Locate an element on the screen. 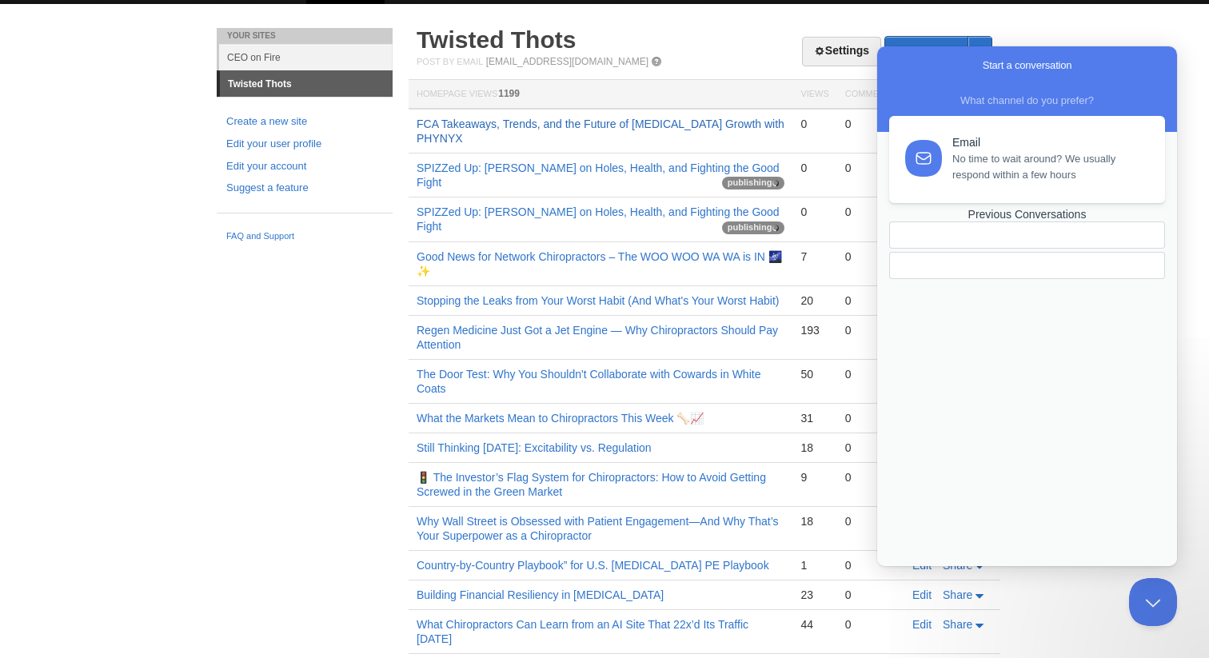 This screenshot has height=658, width=1209. a: Edit your user profile is located at coordinates (305, 144).